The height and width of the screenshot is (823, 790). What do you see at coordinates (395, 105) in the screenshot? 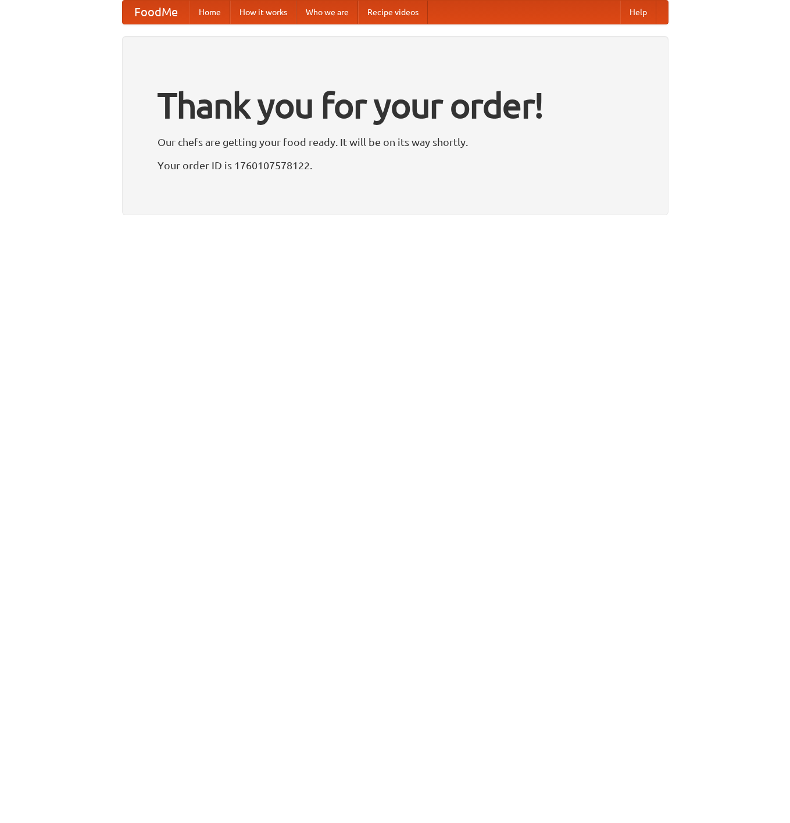
I see `h1: Thank you for your order!` at bounding box center [395, 105].